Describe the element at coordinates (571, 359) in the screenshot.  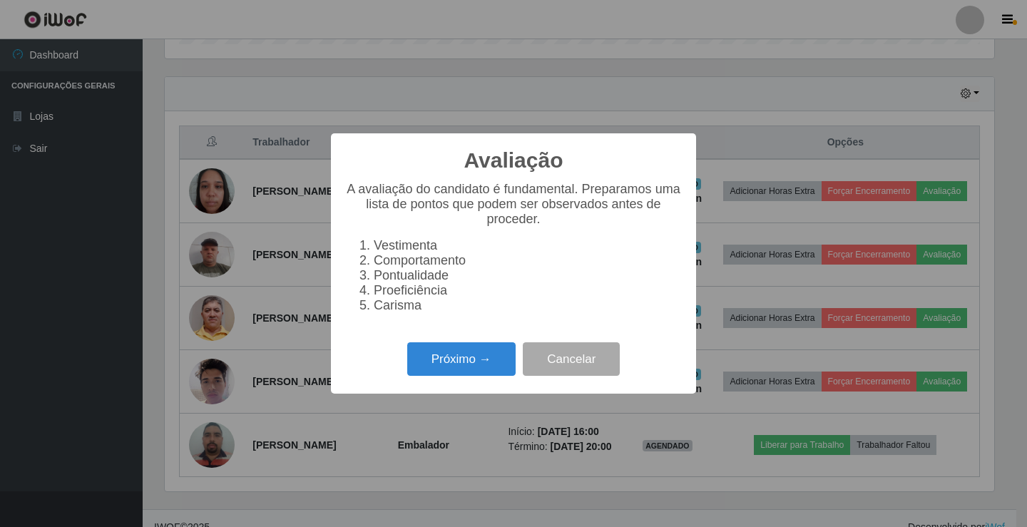
I see `button: Cancelar` at that location.